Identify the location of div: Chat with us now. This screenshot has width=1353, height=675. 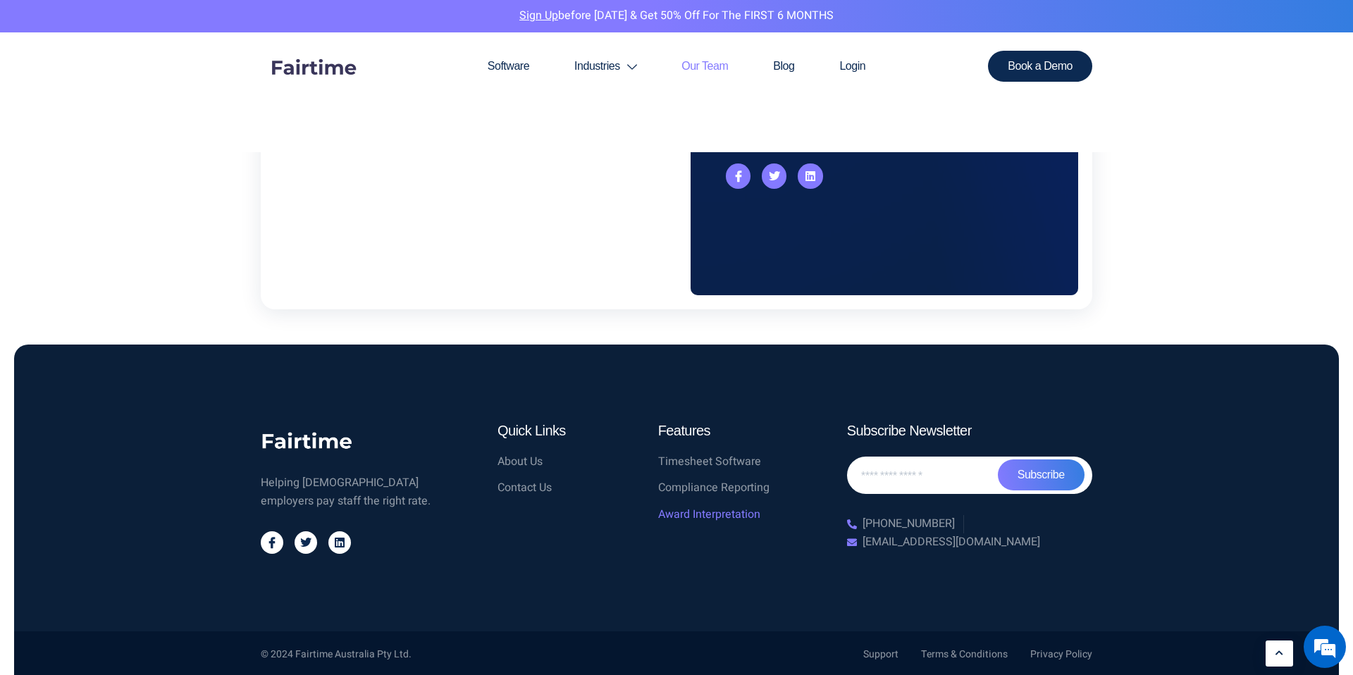
(155, 88).